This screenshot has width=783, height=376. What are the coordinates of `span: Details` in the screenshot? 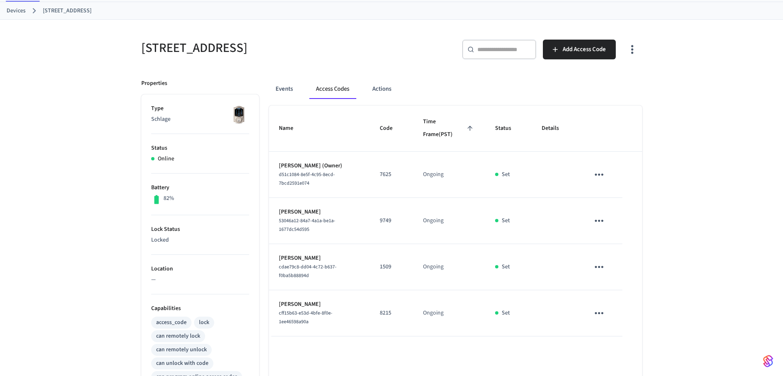 It's located at (556, 128).